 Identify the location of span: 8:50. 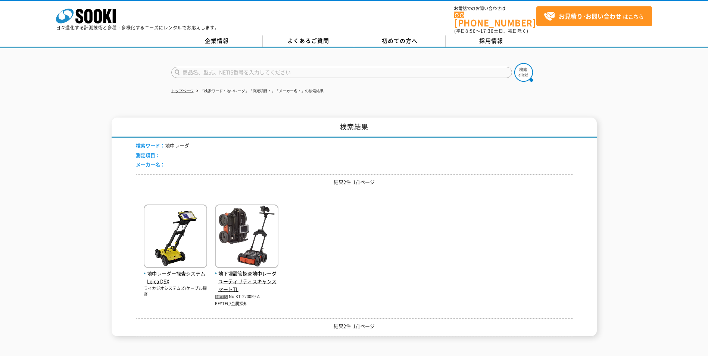
(470, 31).